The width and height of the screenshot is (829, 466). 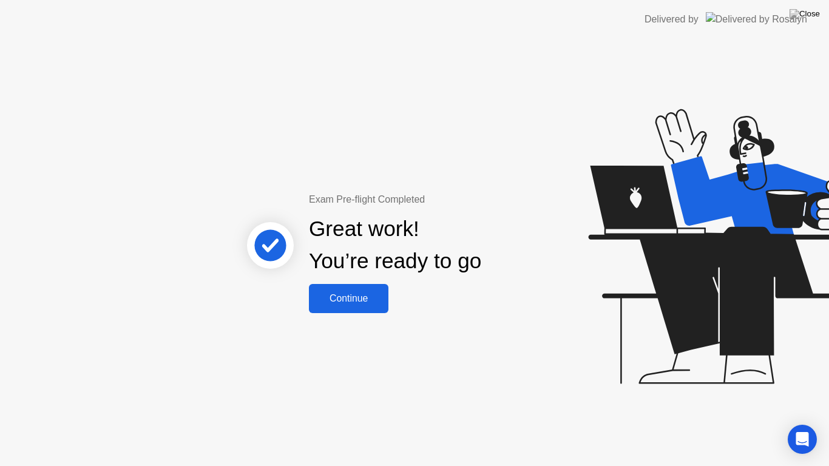 What do you see at coordinates (434, 200) in the screenshot?
I see `div: Exam Pre-flight Completed` at bounding box center [434, 200].